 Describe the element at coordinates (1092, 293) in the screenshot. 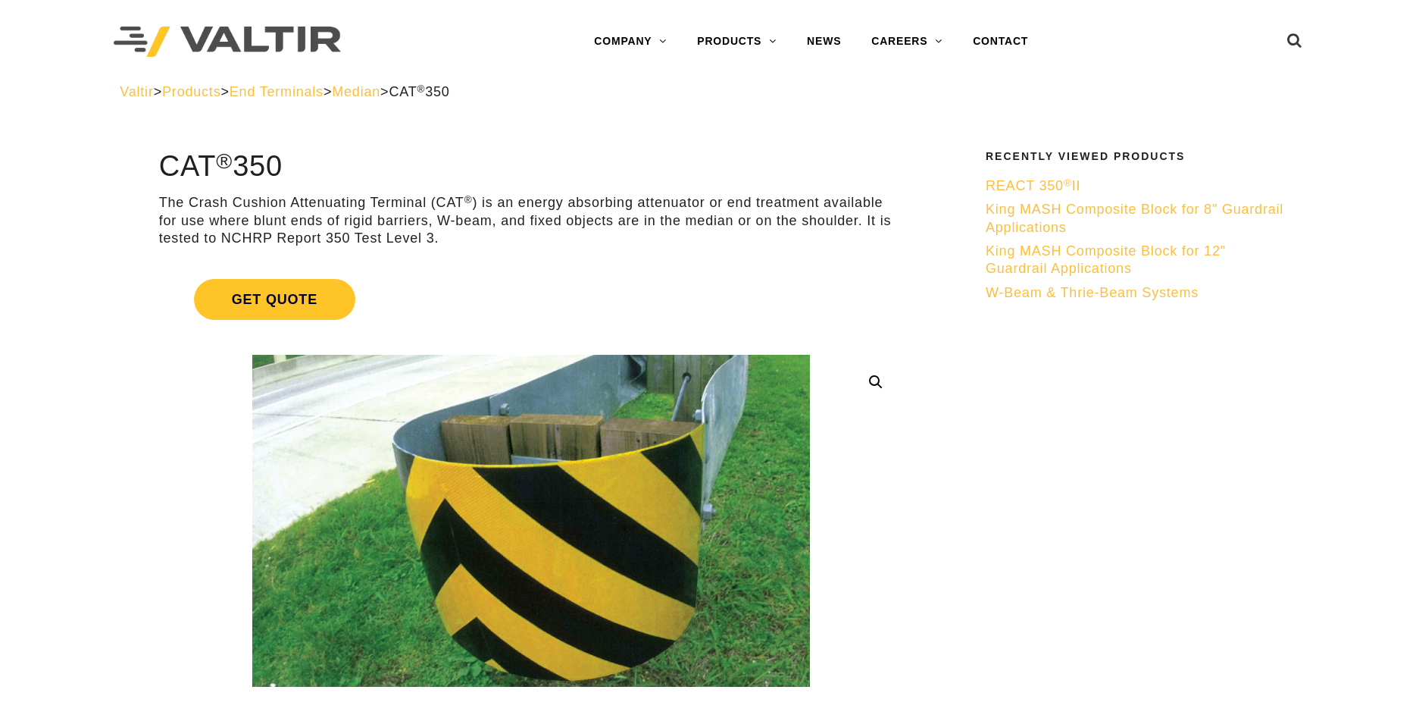

I see `span: W-Beam & Thrie-Beam Systems` at that location.